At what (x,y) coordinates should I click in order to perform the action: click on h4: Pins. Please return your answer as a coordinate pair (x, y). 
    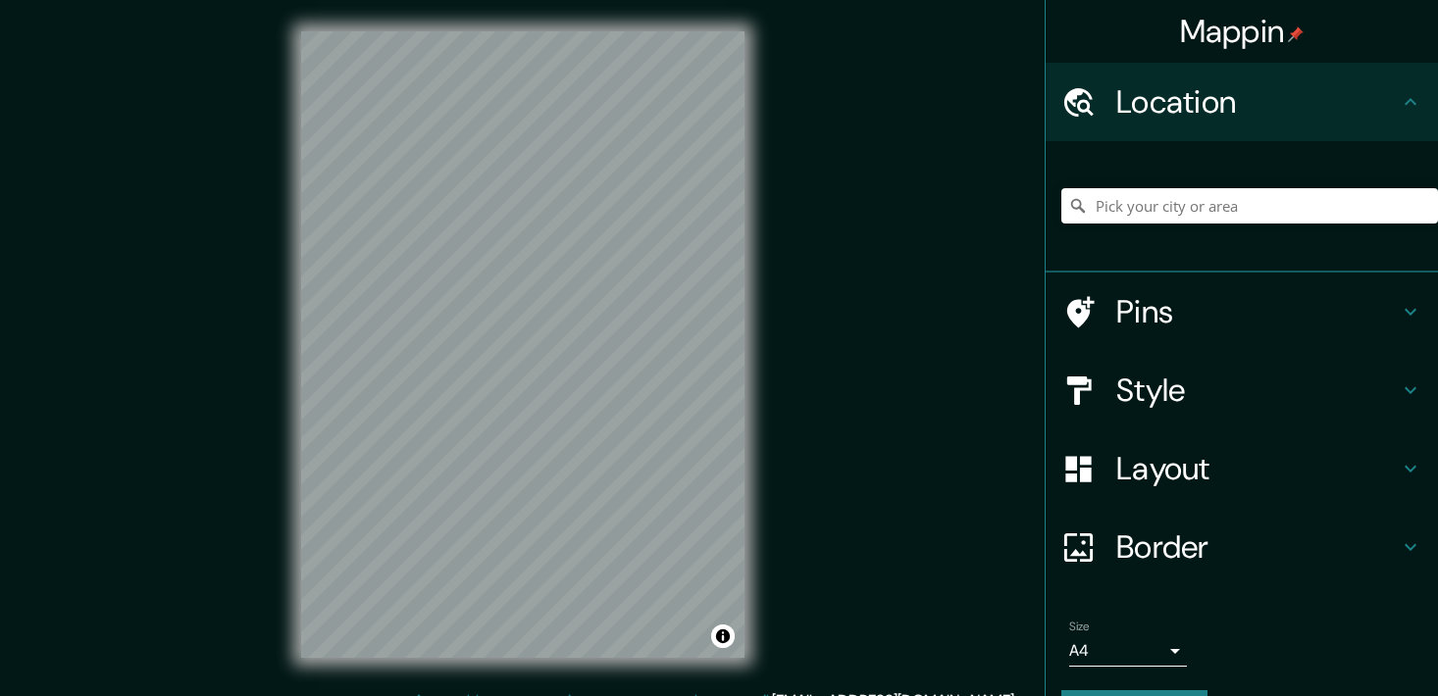
    Looking at the image, I should click on (1257, 312).